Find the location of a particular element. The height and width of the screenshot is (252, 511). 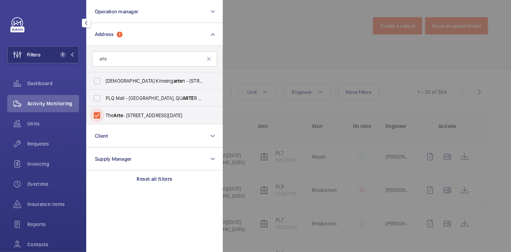

span: Insurance items is located at coordinates (53, 204).